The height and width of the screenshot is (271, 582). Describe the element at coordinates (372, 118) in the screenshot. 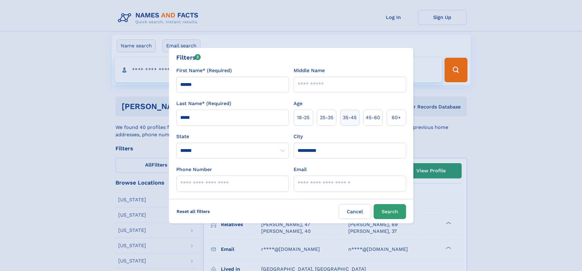

I see `span: 45‑60` at that location.